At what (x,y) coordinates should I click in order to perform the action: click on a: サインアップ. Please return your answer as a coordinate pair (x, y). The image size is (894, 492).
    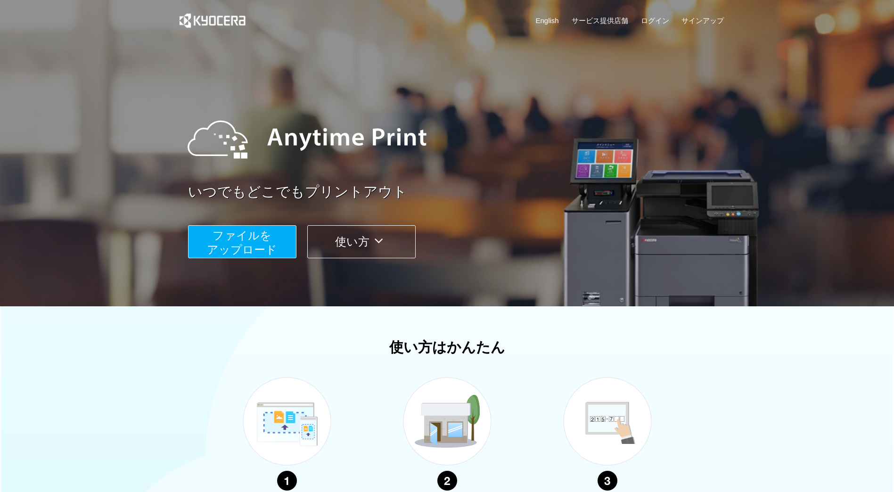
    Looking at the image, I should click on (703, 20).